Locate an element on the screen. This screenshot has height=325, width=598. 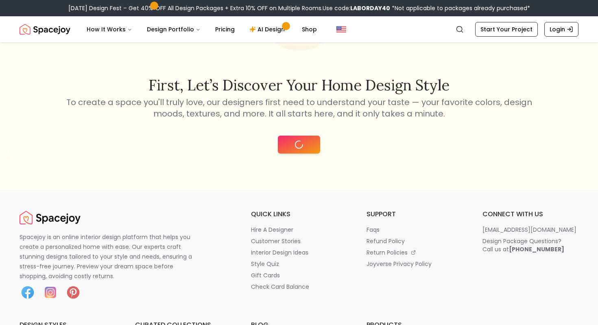
a: style quiz is located at coordinates (299, 264).